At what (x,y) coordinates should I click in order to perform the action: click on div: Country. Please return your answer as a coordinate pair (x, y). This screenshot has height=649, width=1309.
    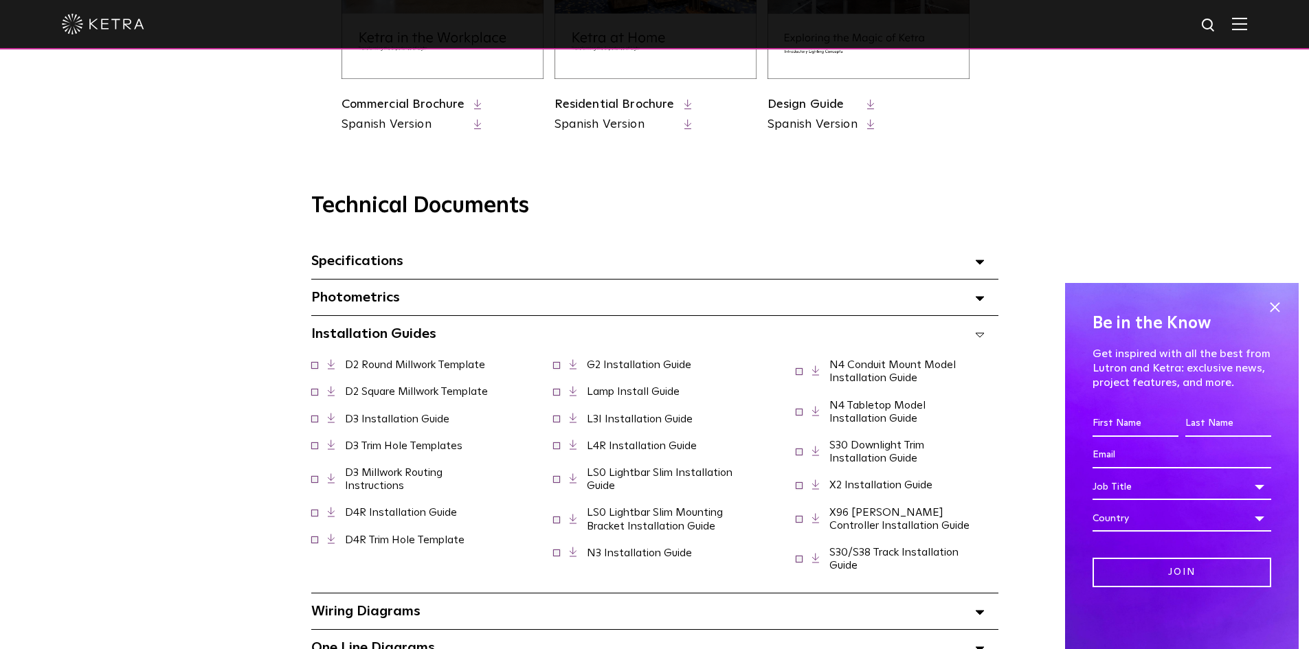
    Looking at the image, I should click on (1182, 519).